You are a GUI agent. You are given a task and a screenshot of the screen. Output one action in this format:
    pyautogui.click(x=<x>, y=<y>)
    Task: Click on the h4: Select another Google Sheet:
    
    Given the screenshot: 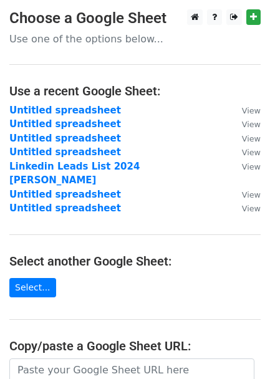 What is the action you would take?
    pyautogui.click(x=135, y=261)
    